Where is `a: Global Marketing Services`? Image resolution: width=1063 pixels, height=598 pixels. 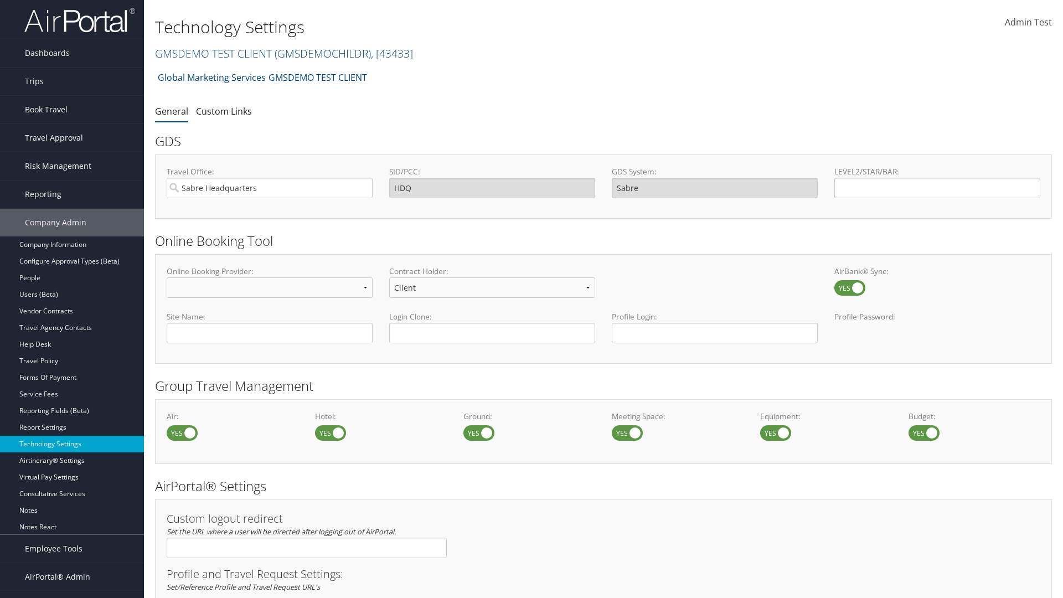 a: Global Marketing Services is located at coordinates (211, 77).